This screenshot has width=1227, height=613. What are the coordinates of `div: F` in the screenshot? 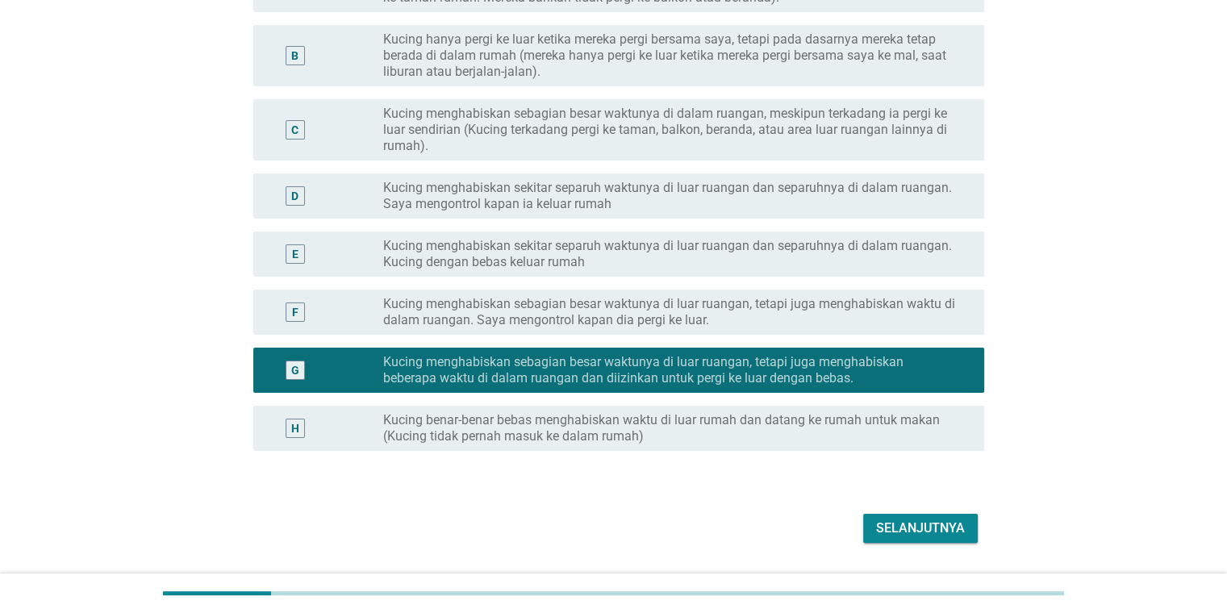 It's located at (295, 311).